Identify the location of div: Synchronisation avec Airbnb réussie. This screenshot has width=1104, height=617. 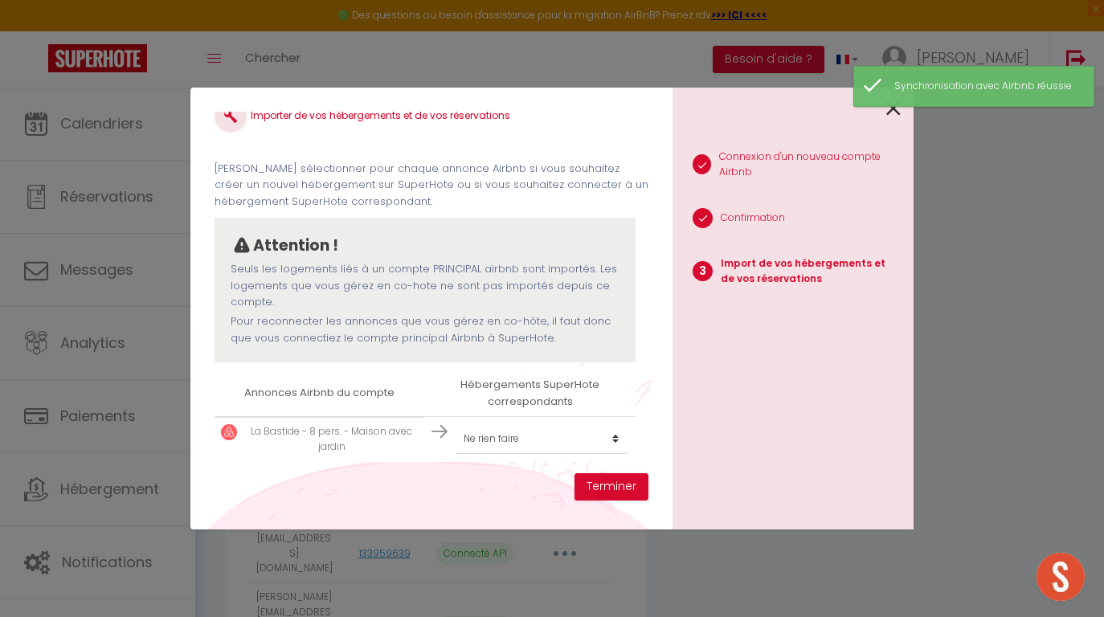
(986, 86).